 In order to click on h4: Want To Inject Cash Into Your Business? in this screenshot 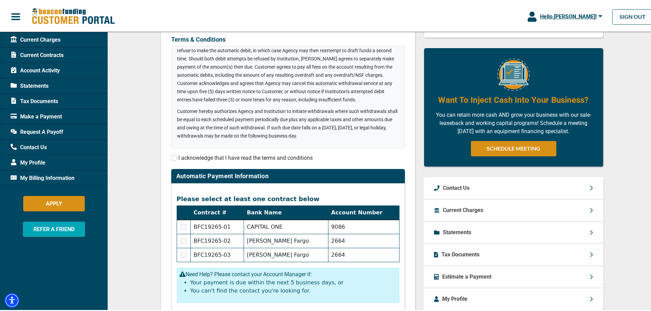, I will do `click(513, 99)`.